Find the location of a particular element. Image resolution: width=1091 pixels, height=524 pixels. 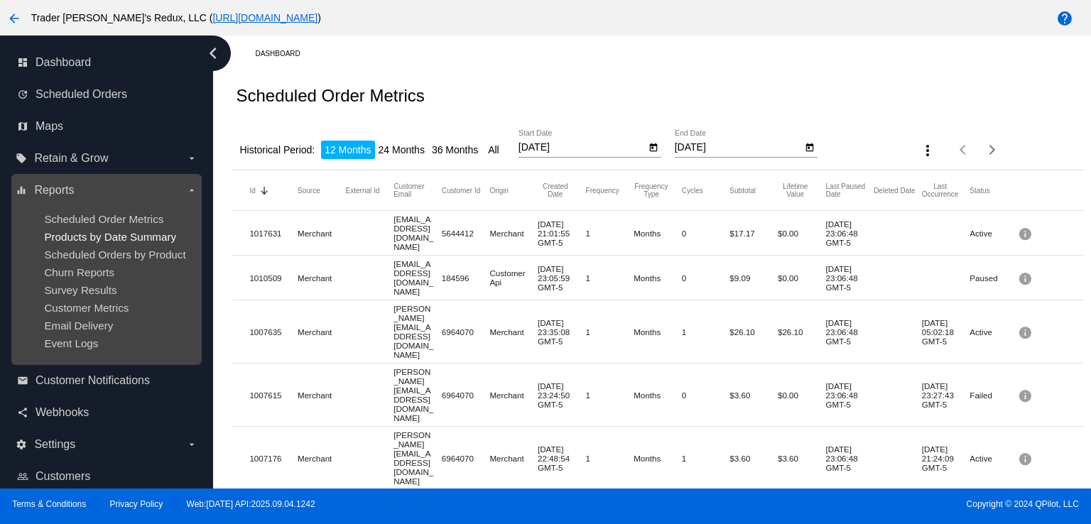

i: email is located at coordinates (23, 381).